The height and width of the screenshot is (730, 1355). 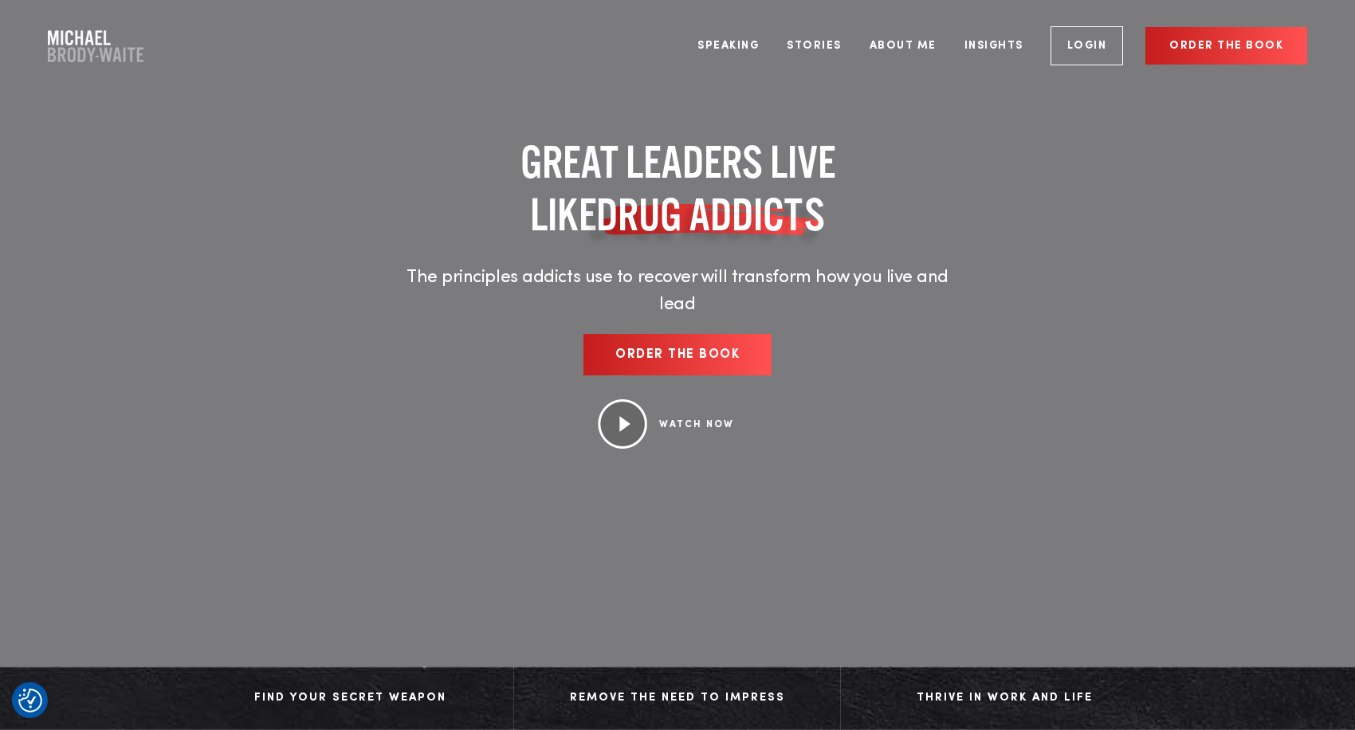 I want to click on a: Login, so click(x=1087, y=45).